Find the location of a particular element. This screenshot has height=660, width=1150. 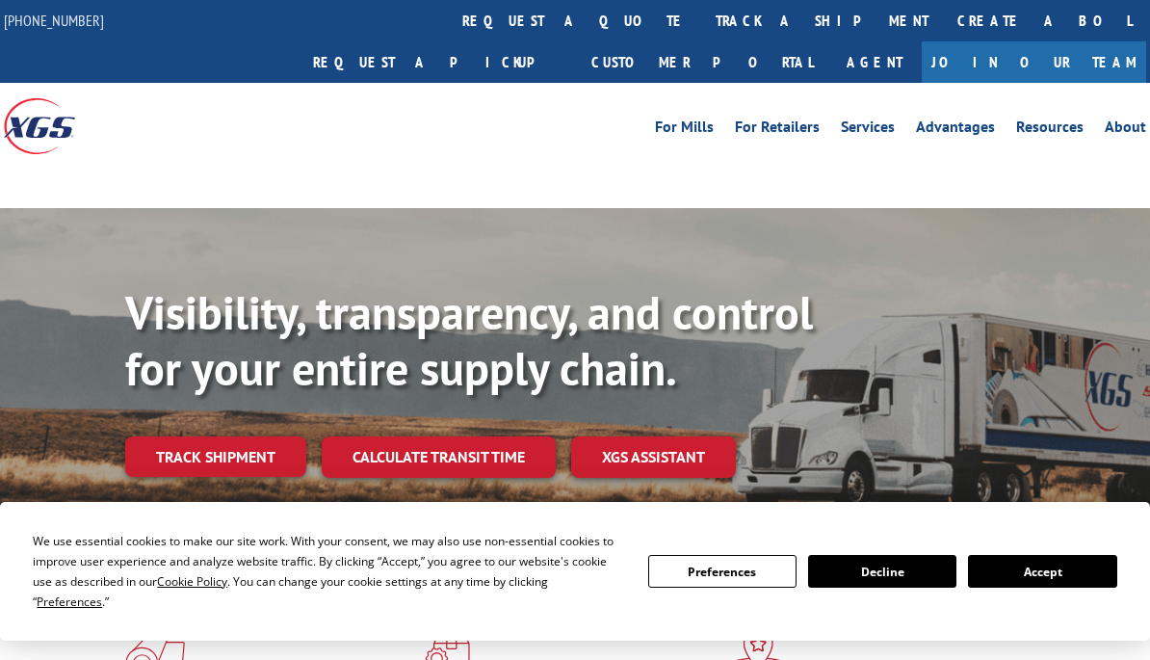

span: Cookie Policy is located at coordinates (192, 581).